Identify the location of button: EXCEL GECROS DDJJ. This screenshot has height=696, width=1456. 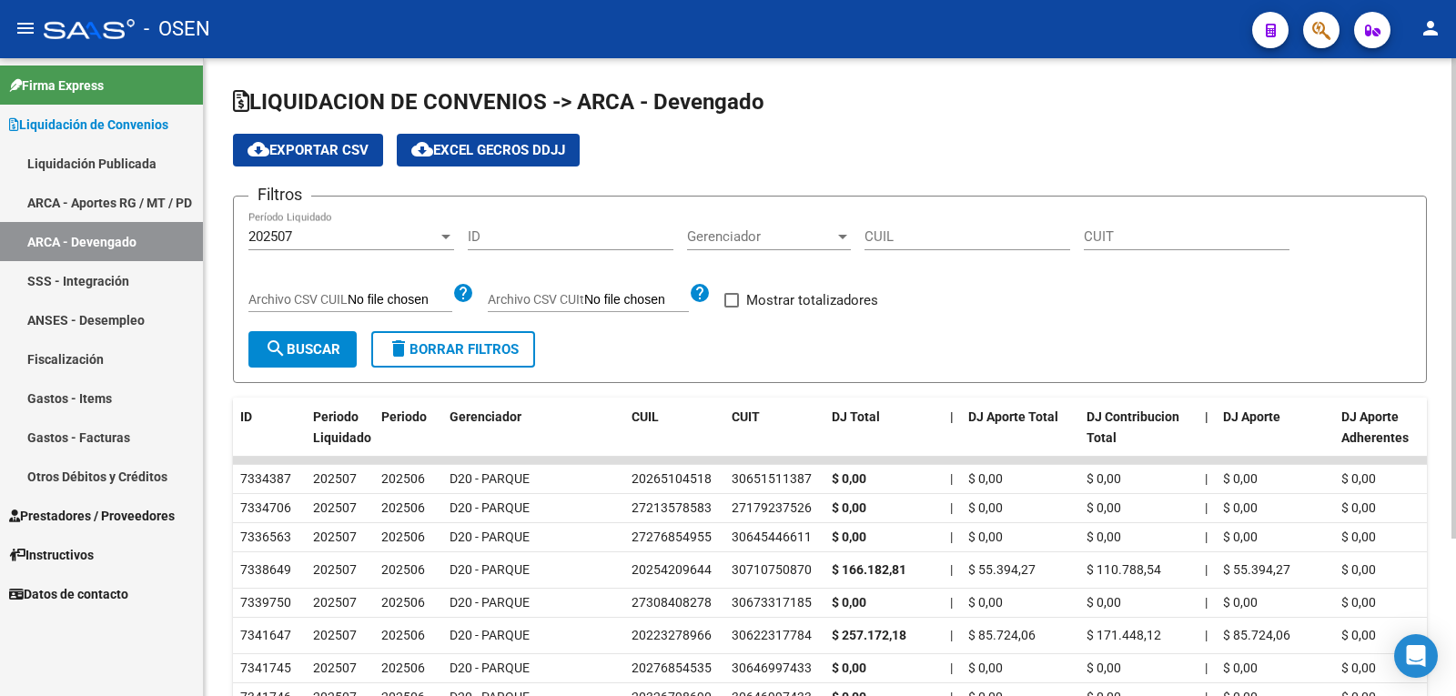
(488, 150).